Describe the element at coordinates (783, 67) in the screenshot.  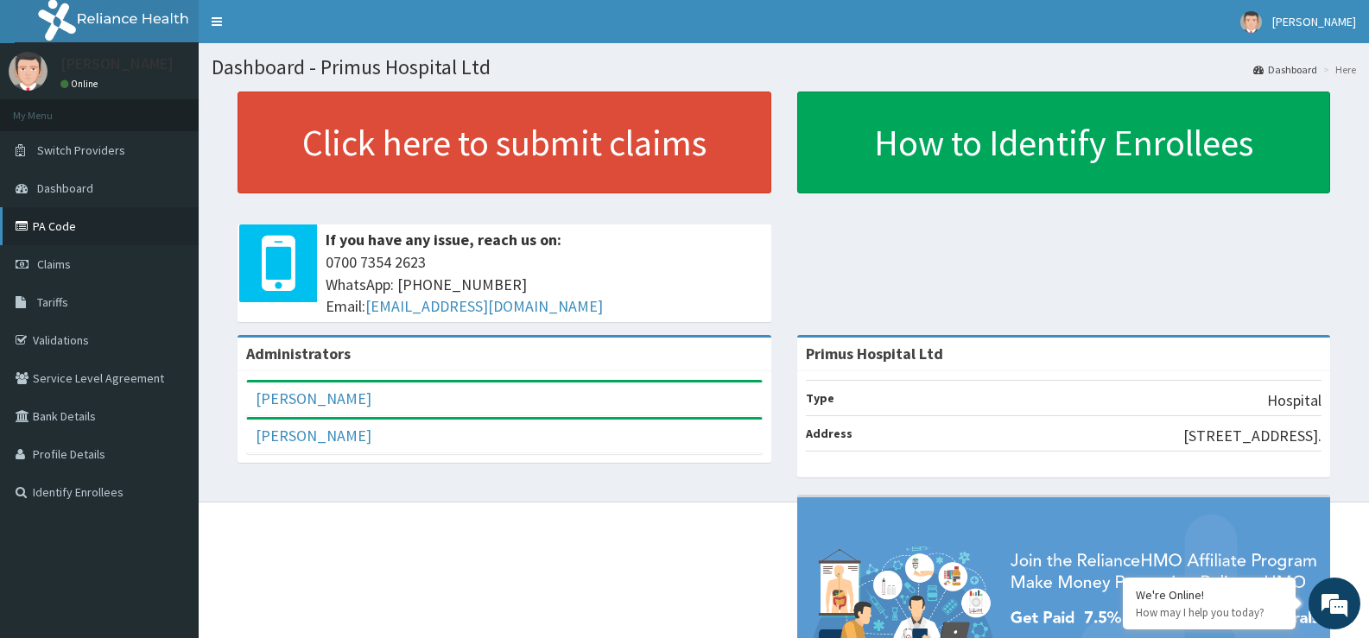
I see `h1: Dashboard - Primus Hospital Ltd` at that location.